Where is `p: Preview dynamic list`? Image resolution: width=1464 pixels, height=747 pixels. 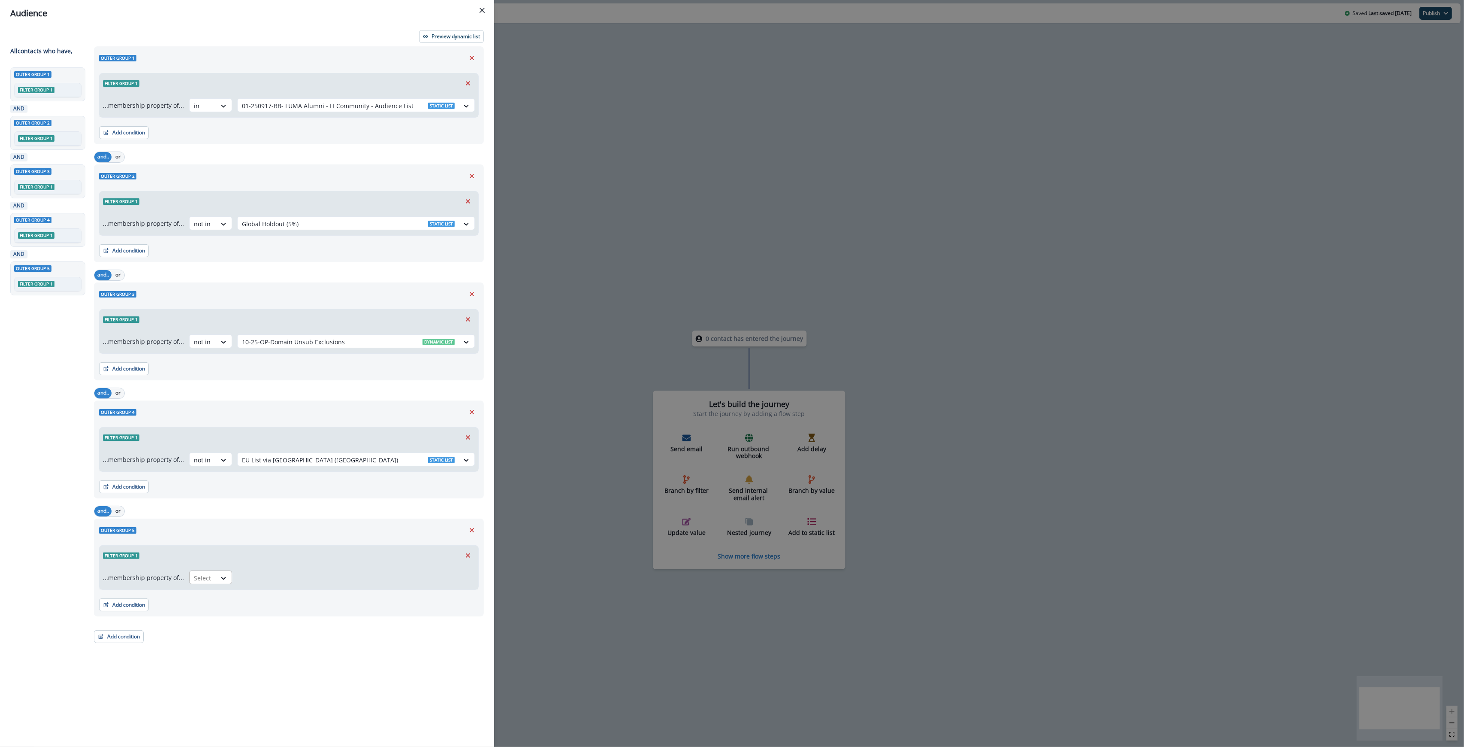 p: Preview dynamic list is located at coordinates (456, 36).